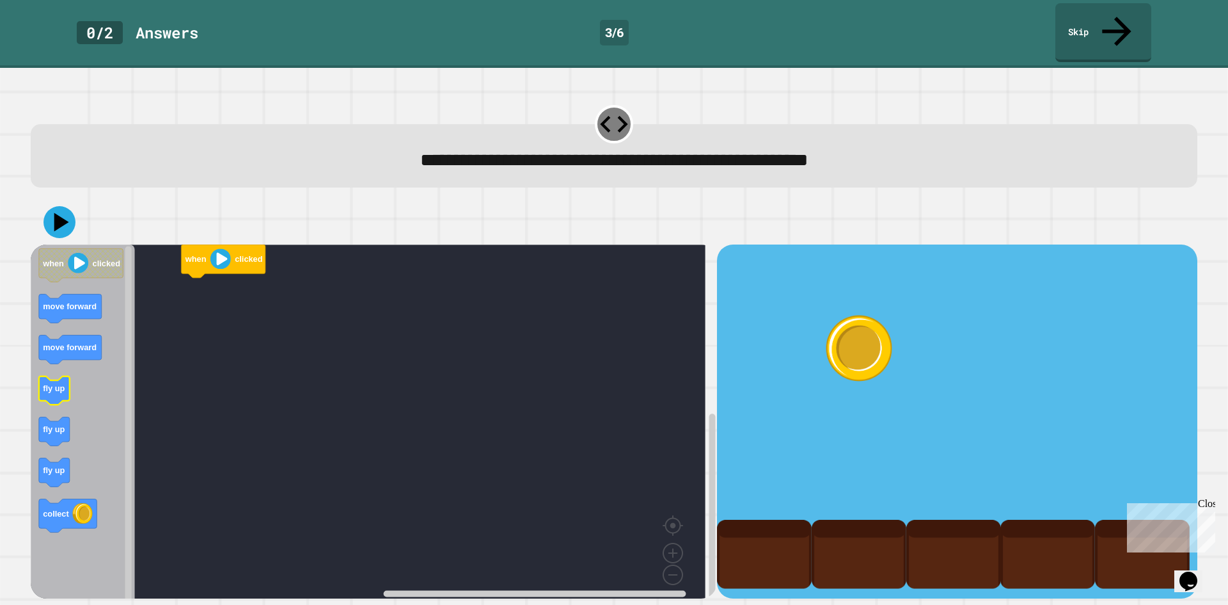 Image resolution: width=1228 pixels, height=605 pixels. What do you see at coordinates (167, 33) in the screenshot?
I see `div: Answer s` at bounding box center [167, 33].